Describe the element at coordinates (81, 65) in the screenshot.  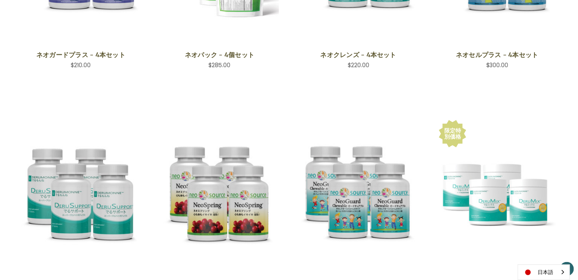
I see `span: $210.00` at that location.